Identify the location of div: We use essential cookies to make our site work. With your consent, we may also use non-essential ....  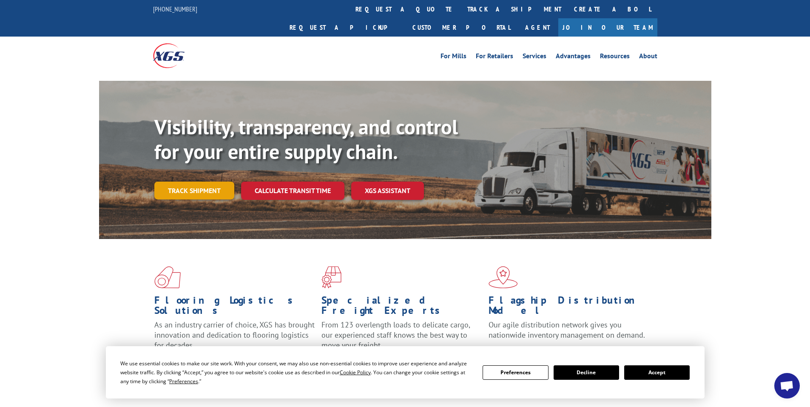
(296, 372).